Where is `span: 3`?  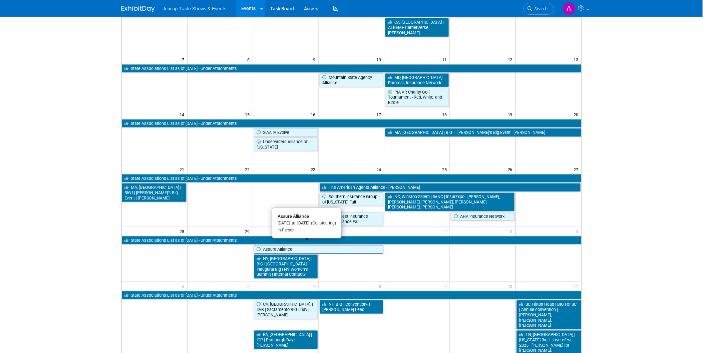 span: 3 is located at coordinates (512, 231).